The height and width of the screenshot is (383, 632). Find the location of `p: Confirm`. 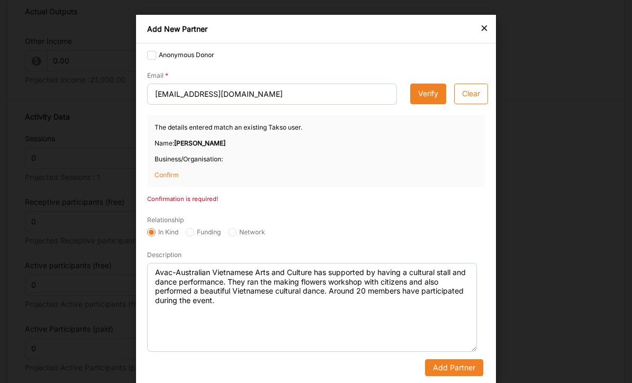

p: Confirm is located at coordinates (181, 175).